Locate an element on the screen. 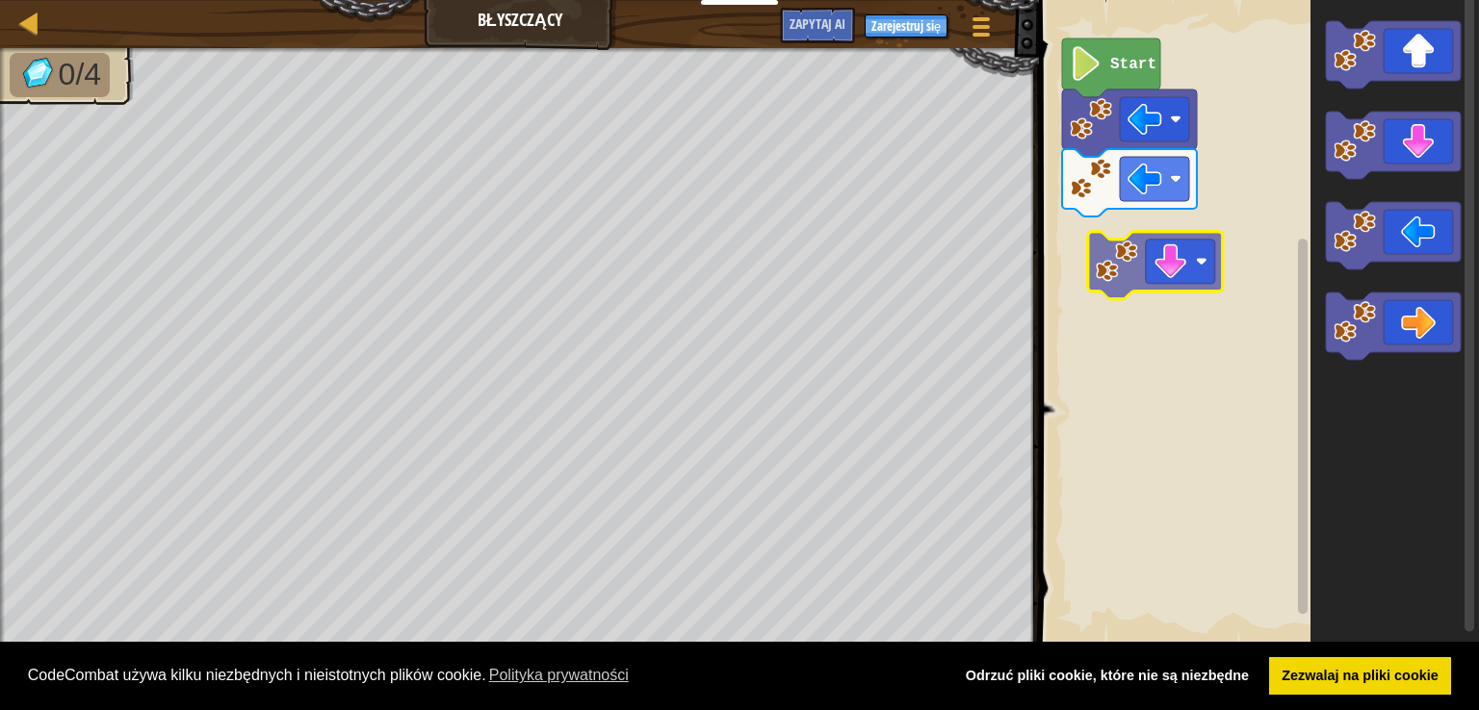 This screenshot has height=710, width=1479. a: dowiedz się więcej o plikach cookie is located at coordinates (558, 676).